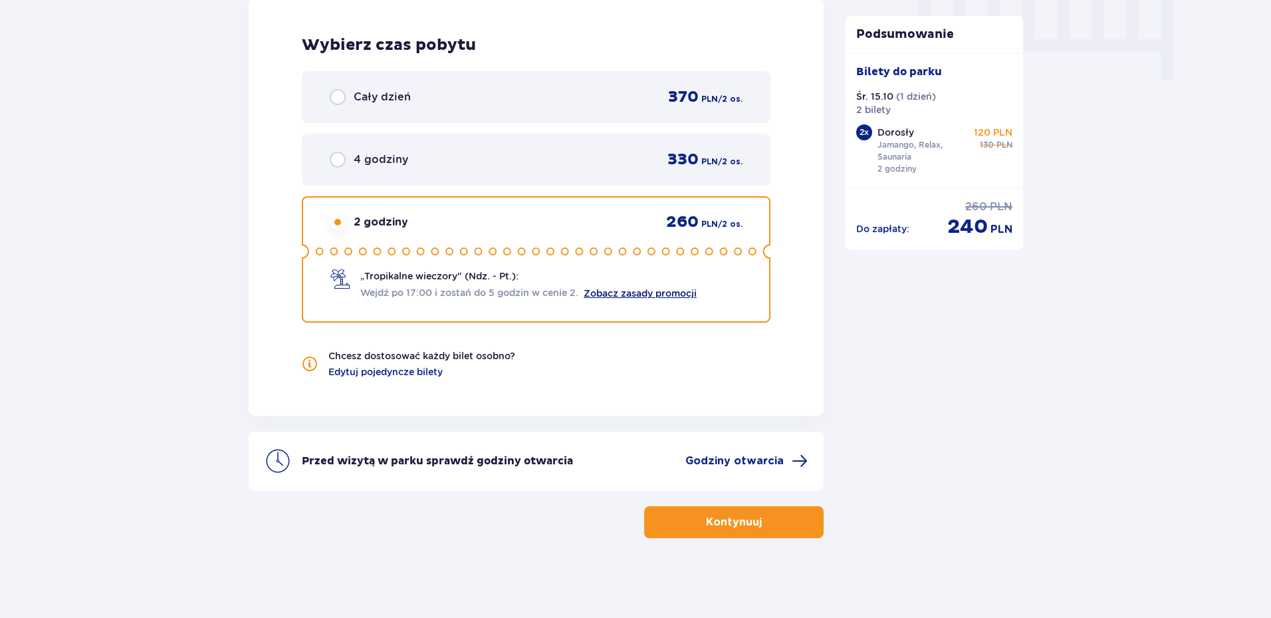 The height and width of the screenshot is (618, 1271). I want to click on p: 2 bilety, so click(874, 110).